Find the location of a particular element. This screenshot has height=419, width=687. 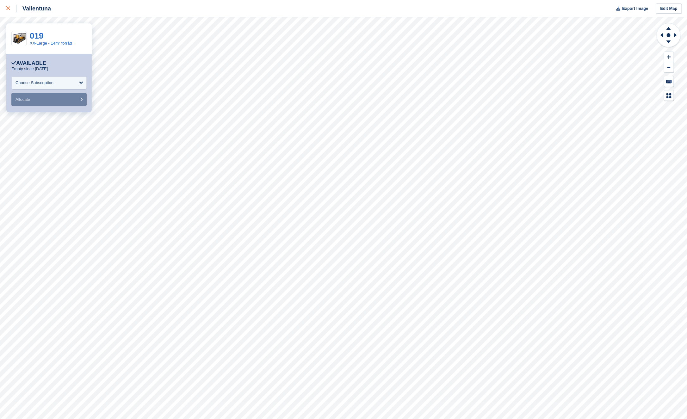

button: Zoom Out is located at coordinates (669, 67).